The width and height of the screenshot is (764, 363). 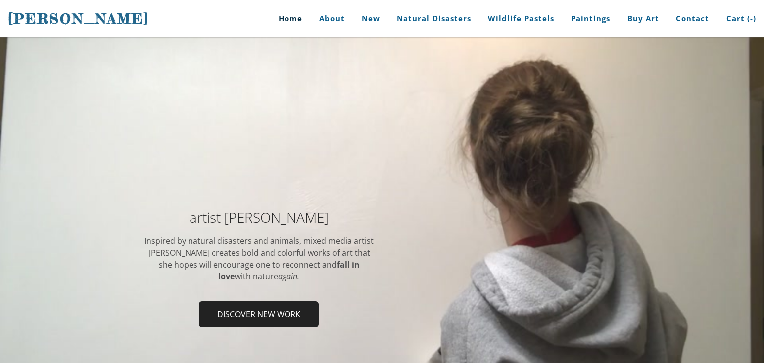 I want to click on span: Discover new work, so click(x=259, y=314).